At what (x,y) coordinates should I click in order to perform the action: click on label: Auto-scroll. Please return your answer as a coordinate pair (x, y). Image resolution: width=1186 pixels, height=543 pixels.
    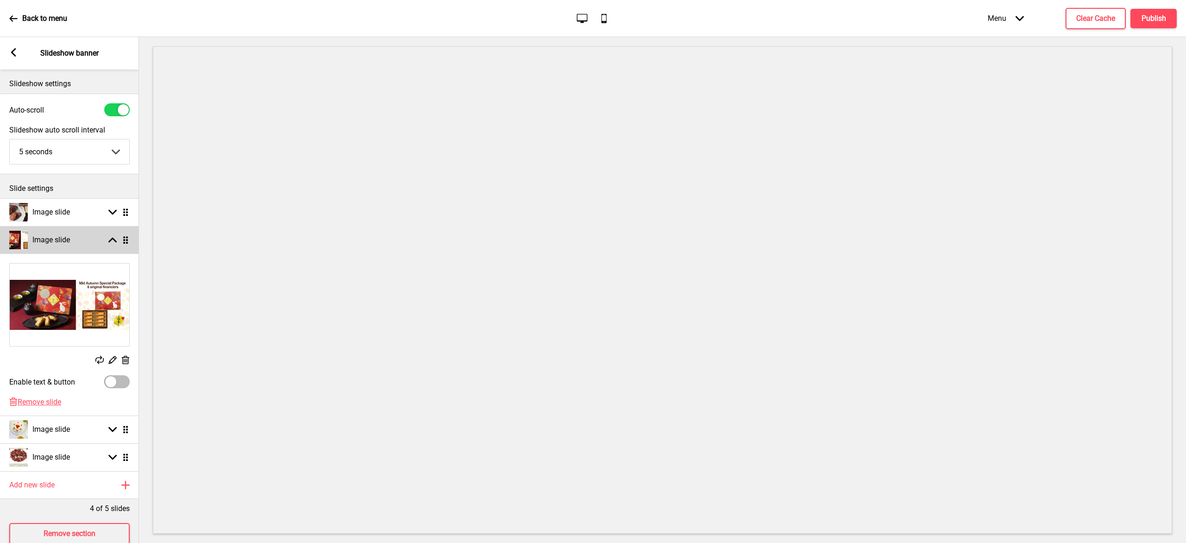
    Looking at the image, I should click on (26, 110).